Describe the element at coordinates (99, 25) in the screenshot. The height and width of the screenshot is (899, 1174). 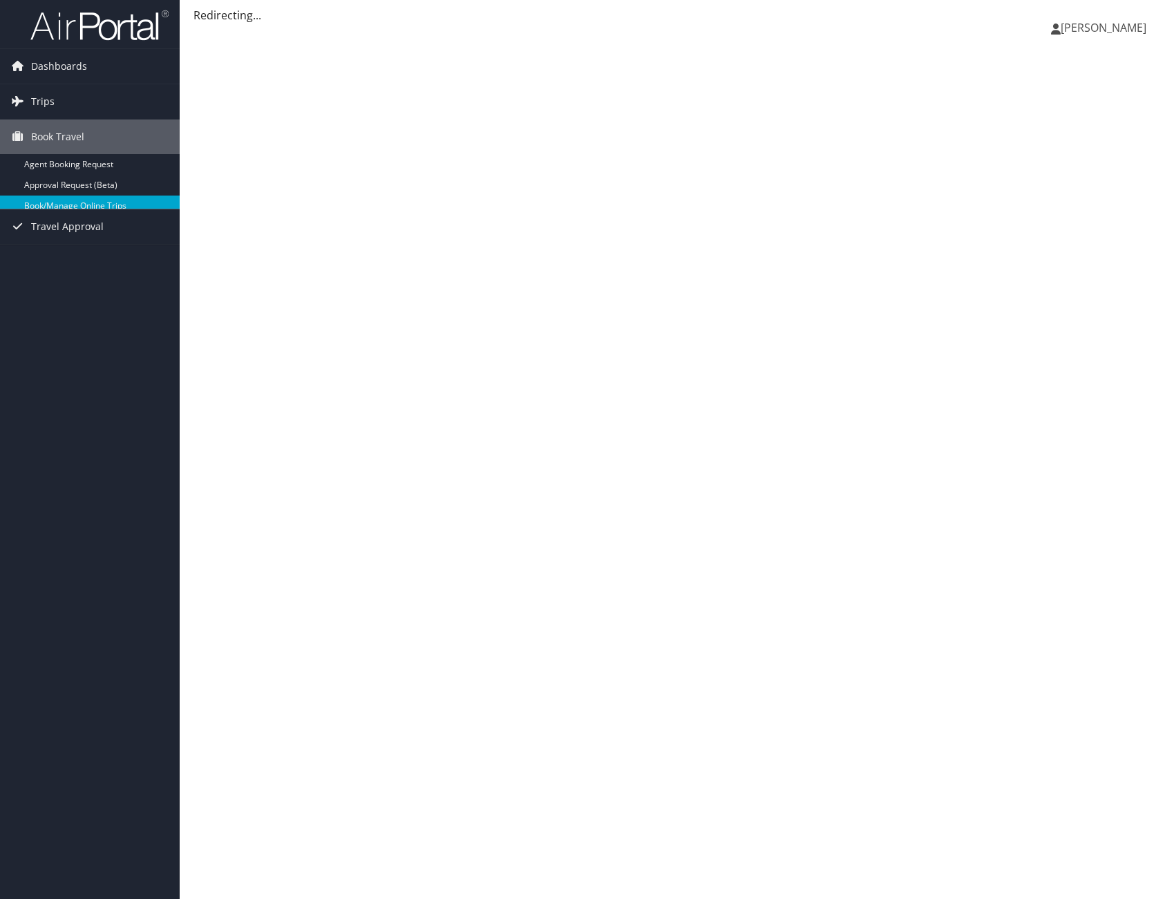
I see `img: airportal-logo.png` at that location.